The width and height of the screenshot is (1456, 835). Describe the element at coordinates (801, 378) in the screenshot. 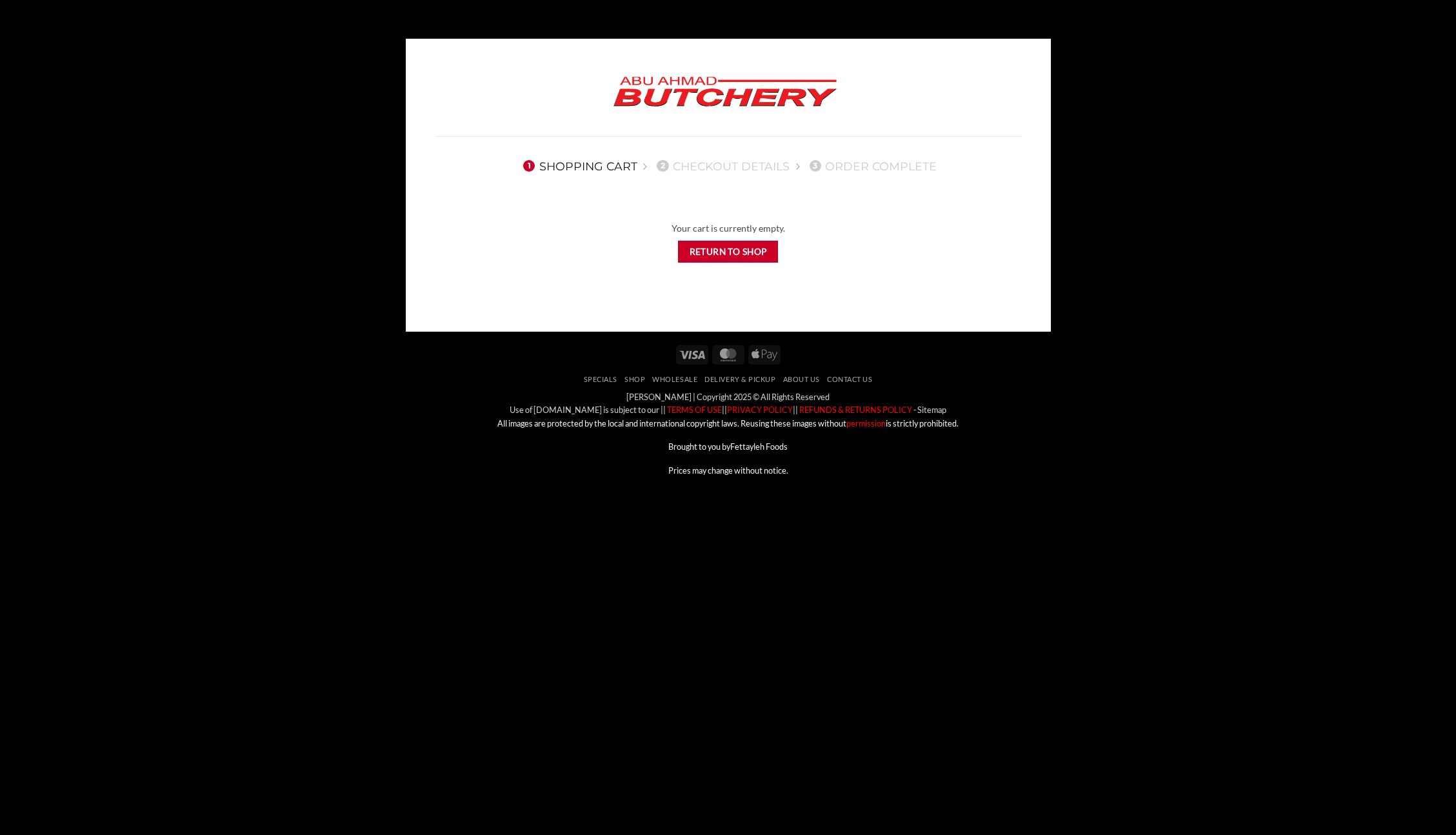

I see `a: About Us` at that location.